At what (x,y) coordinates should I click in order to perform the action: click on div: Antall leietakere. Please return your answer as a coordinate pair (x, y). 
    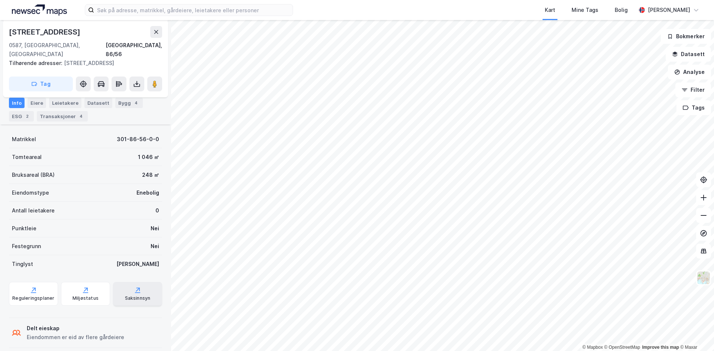
    Looking at the image, I should click on (33, 211).